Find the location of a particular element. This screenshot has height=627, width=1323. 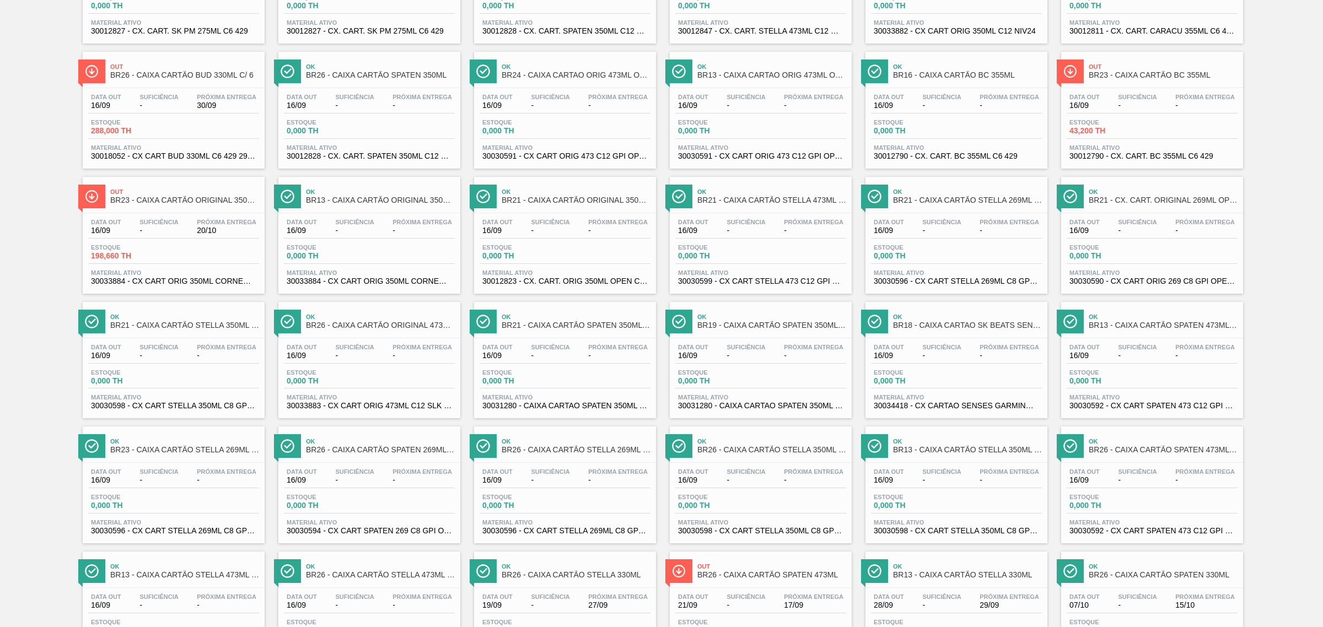

span: Out is located at coordinates (185, 67).